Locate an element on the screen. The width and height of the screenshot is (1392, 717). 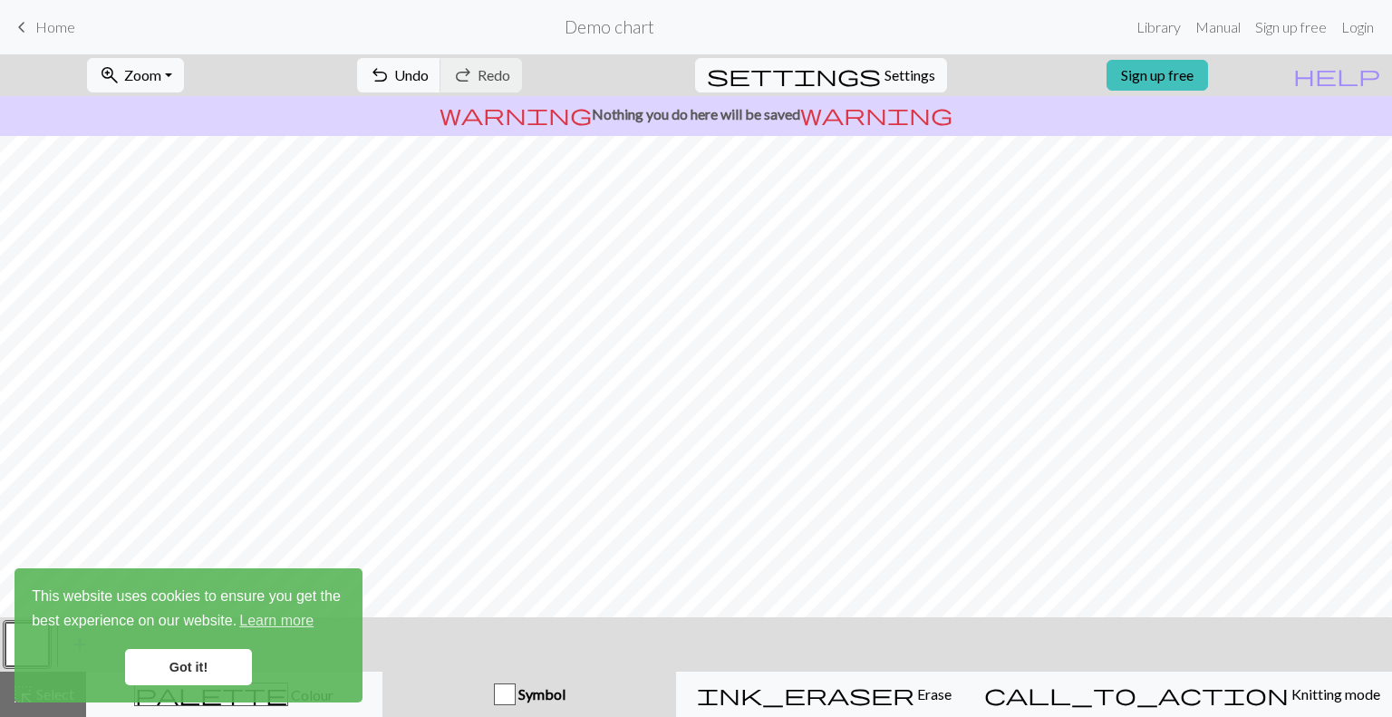
span: call_to_action is located at coordinates (1136, 694).